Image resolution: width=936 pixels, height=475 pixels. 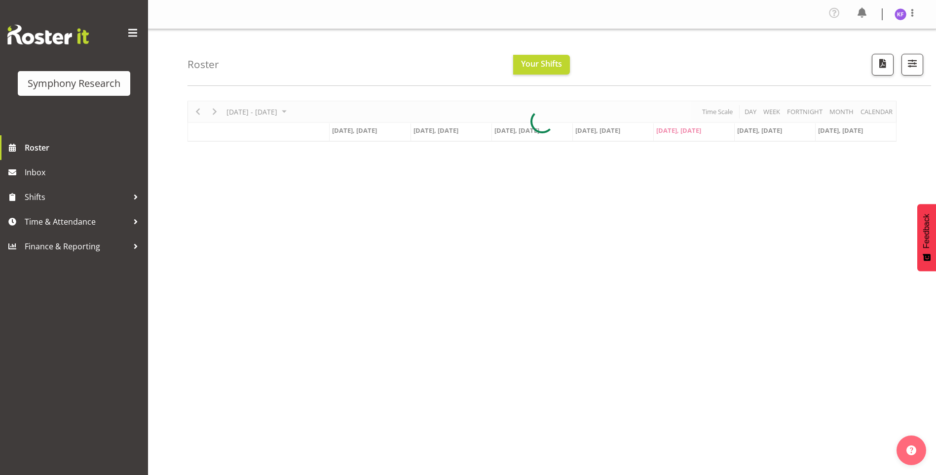 I want to click on h4: Roster, so click(x=203, y=64).